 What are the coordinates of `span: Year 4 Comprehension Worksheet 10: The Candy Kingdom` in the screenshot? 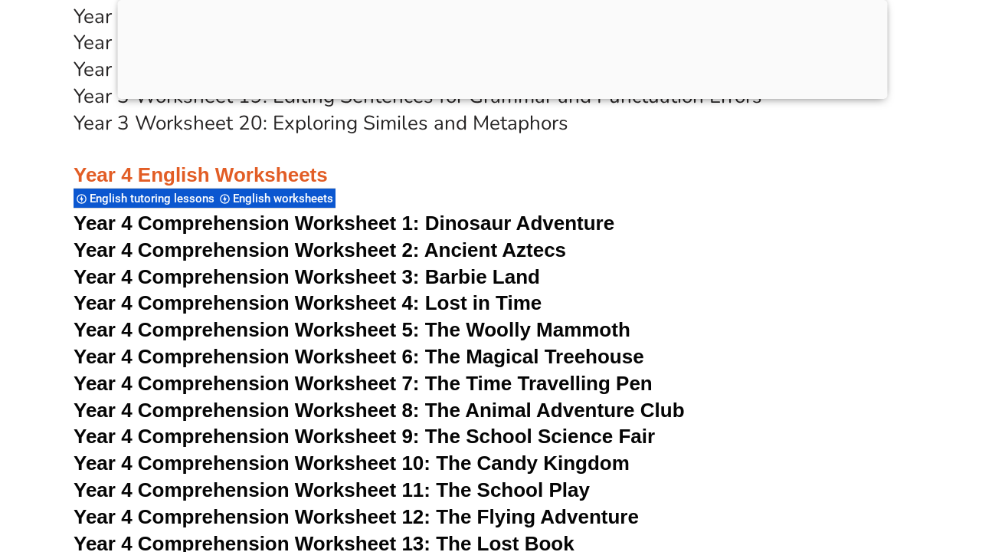 It's located at (352, 463).